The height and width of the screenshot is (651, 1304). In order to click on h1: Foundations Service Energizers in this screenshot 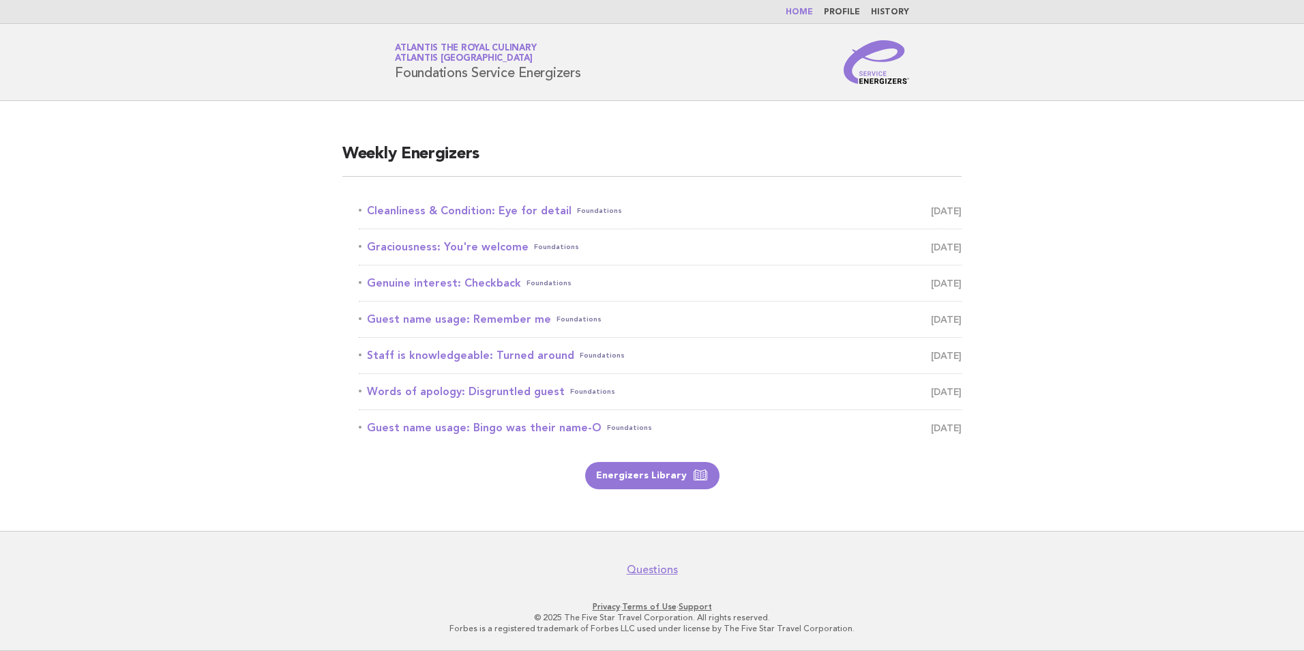, I will do `click(488, 62)`.